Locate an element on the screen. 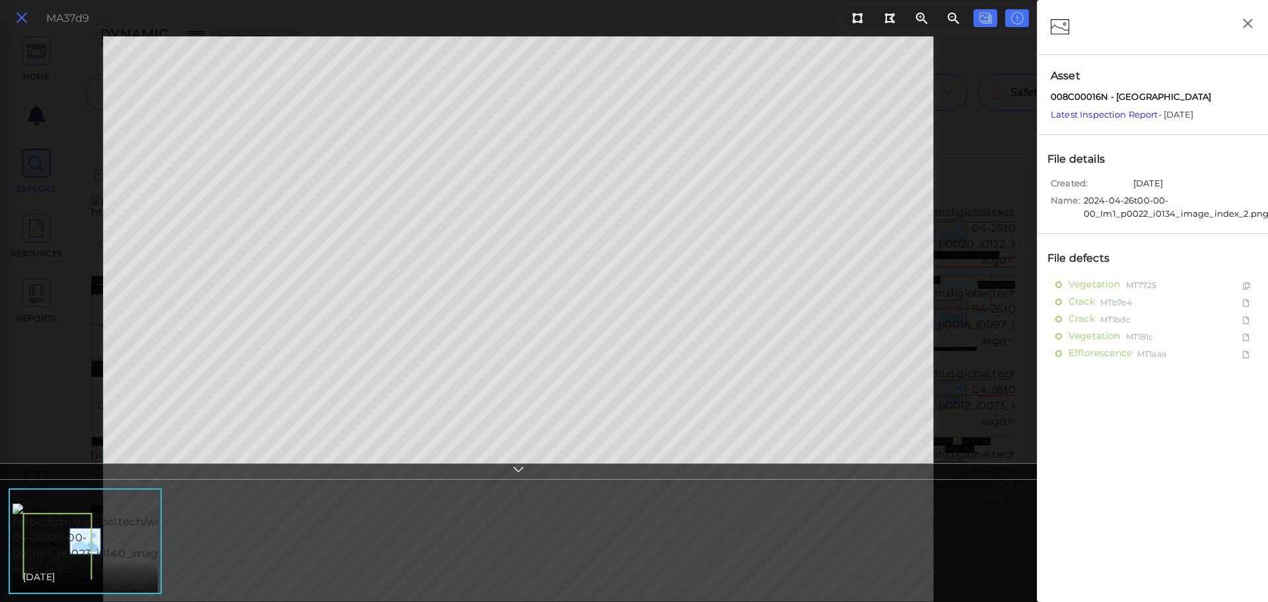 This screenshot has height=602, width=1268. div: MA37d9 is located at coordinates (67, 18).